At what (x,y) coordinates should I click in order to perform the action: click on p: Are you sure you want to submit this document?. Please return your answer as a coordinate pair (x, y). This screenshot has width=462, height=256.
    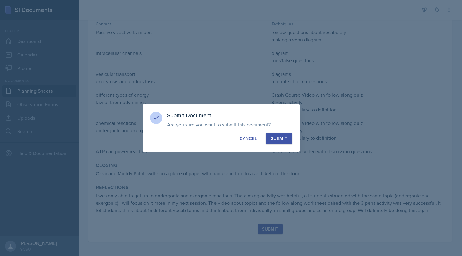
    Looking at the image, I should click on (230, 125).